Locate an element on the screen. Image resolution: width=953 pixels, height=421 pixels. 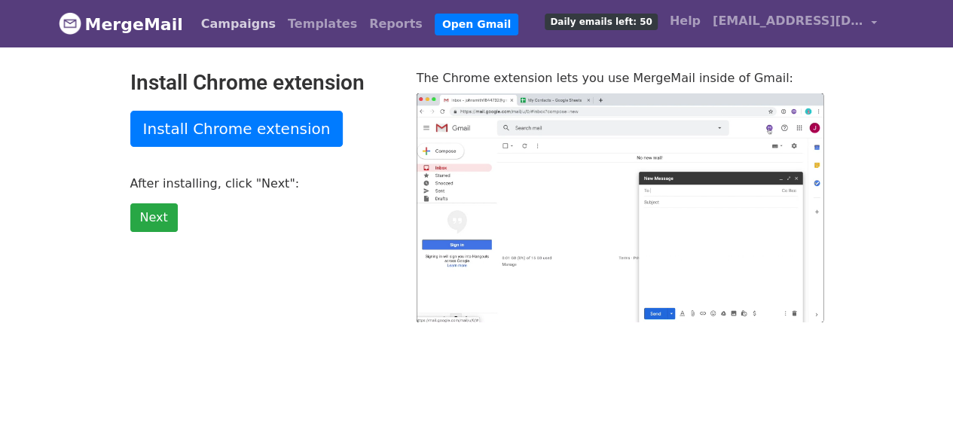
p: After installing, click "Next": is located at coordinates (262, 183).